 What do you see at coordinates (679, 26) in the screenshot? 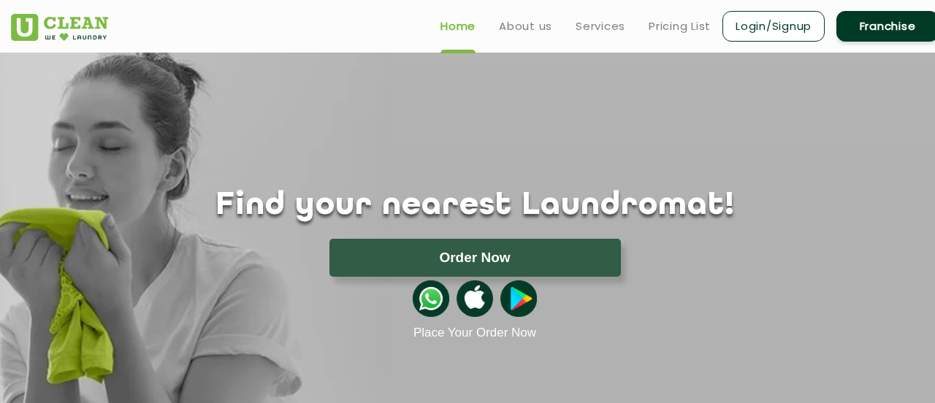
I see `a: Pricing List` at bounding box center [679, 26].